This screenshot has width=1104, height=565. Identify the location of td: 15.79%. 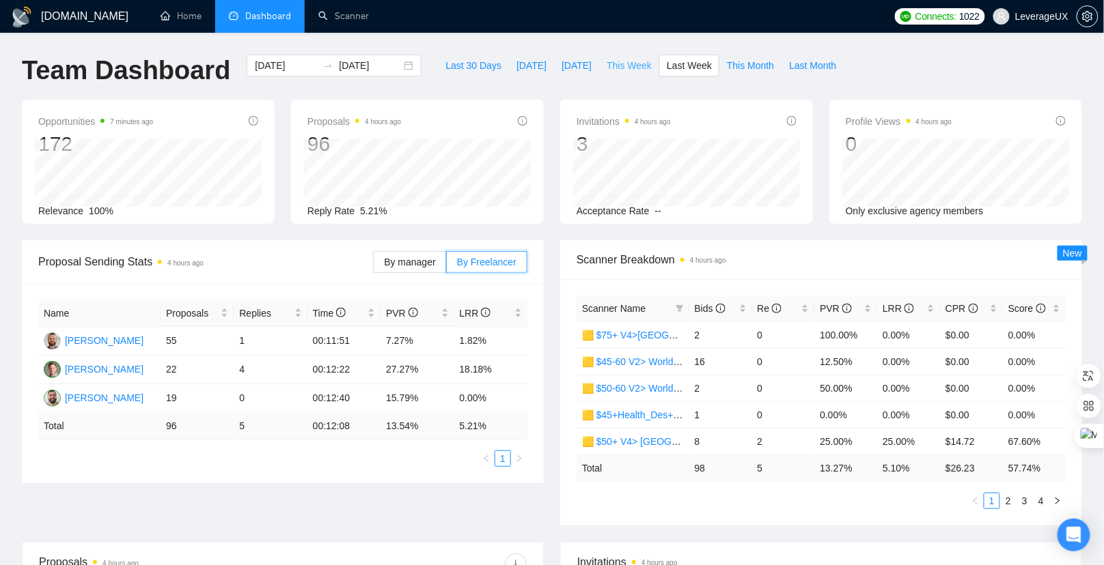
(417, 399).